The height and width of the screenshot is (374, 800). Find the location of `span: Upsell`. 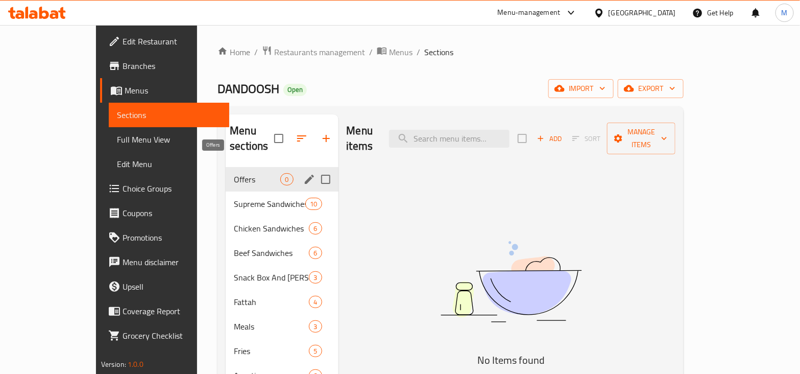

span: Upsell is located at coordinates (172, 287).